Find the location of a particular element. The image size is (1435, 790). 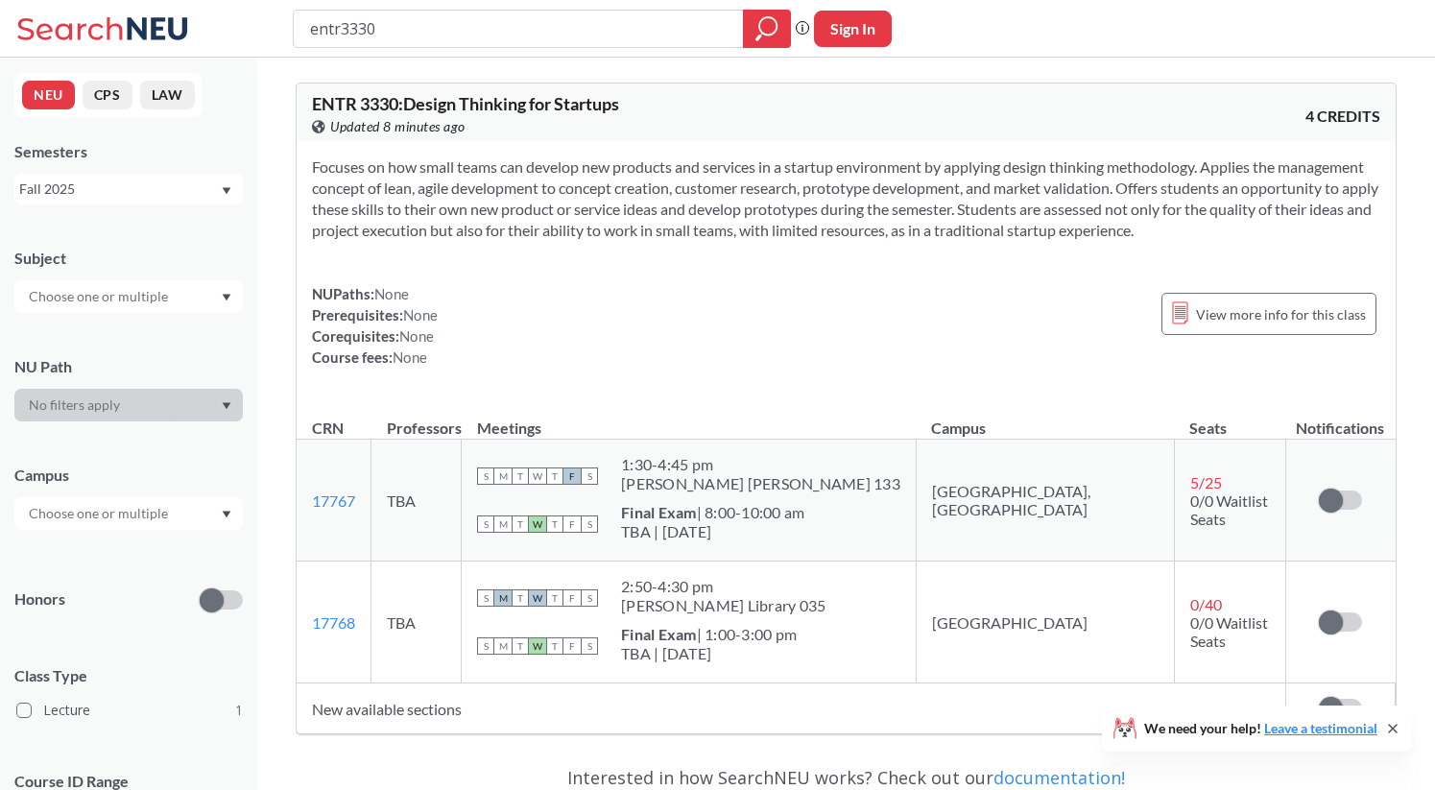

div: magnifying glass is located at coordinates (767, 29).